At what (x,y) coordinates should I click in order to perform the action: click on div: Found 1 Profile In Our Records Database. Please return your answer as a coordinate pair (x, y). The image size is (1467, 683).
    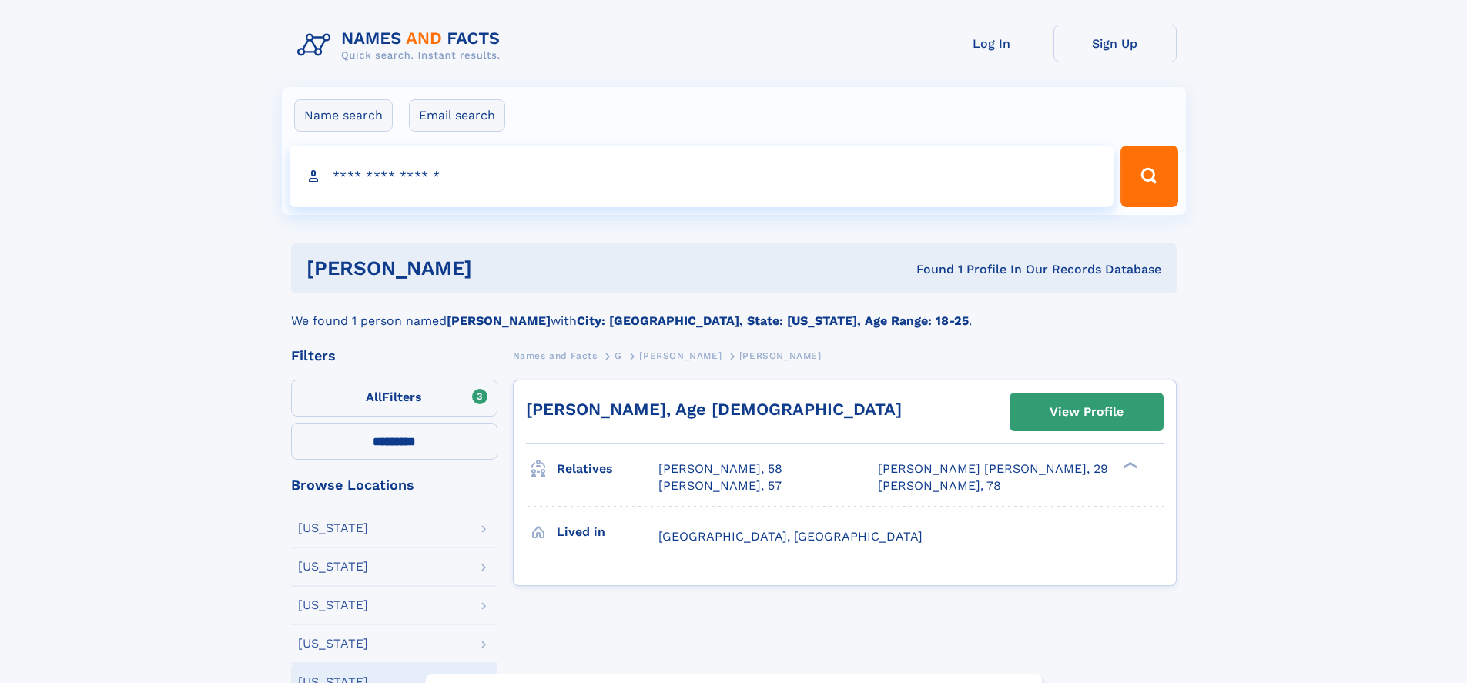
    Looking at the image, I should click on (927, 269).